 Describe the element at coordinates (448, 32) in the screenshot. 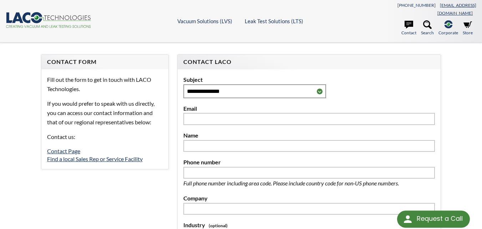

I see `span: Corporate` at that location.